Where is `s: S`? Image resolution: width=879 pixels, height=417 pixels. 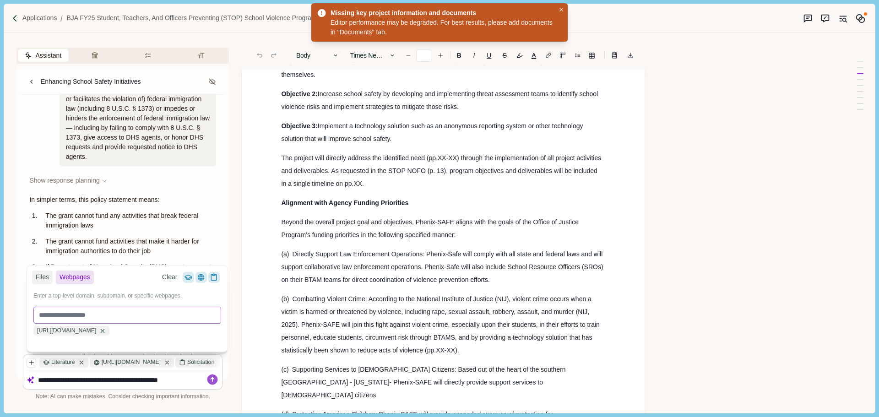 s: S is located at coordinates (504, 55).